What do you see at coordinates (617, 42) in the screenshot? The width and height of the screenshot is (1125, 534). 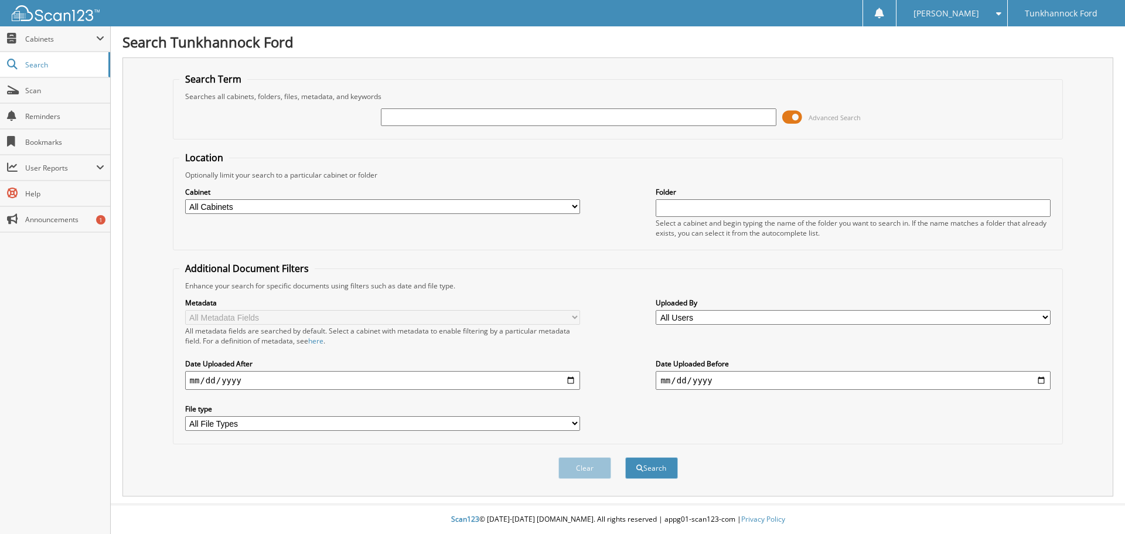 I see `h1: Search Tunkhannock Ford` at bounding box center [617, 42].